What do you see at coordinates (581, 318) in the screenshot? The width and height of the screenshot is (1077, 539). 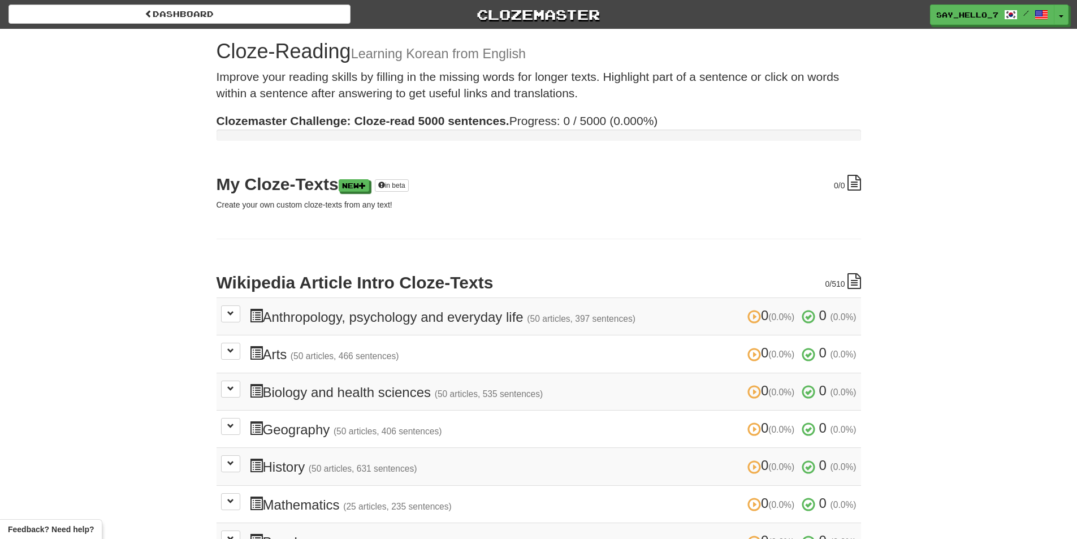 I see `small: (50 articles, 397 sentences)` at bounding box center [581, 318].